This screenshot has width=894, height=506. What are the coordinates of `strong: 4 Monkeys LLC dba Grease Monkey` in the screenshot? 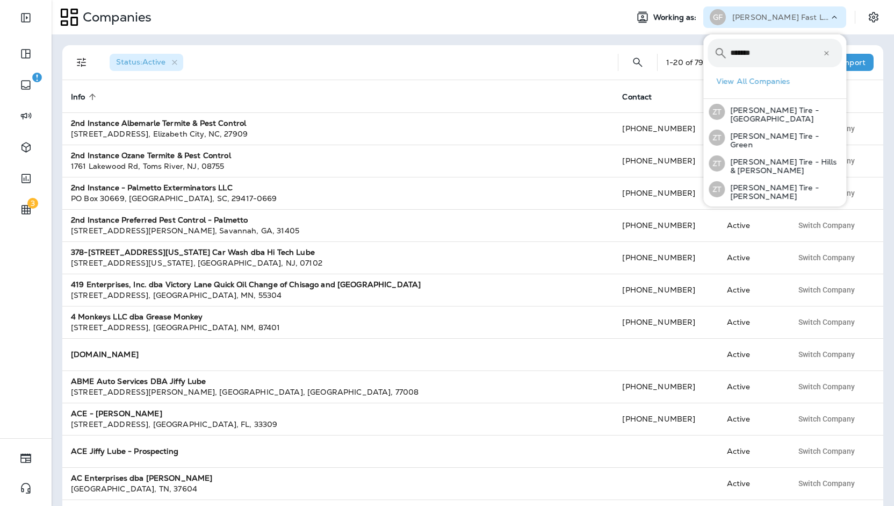 It's located at (136, 316).